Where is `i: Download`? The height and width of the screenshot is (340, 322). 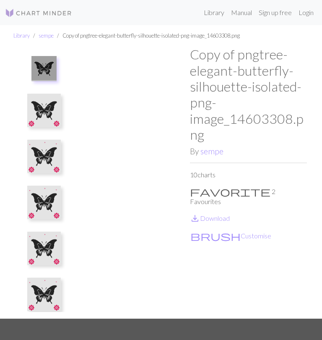 i: Download is located at coordinates (195, 219).